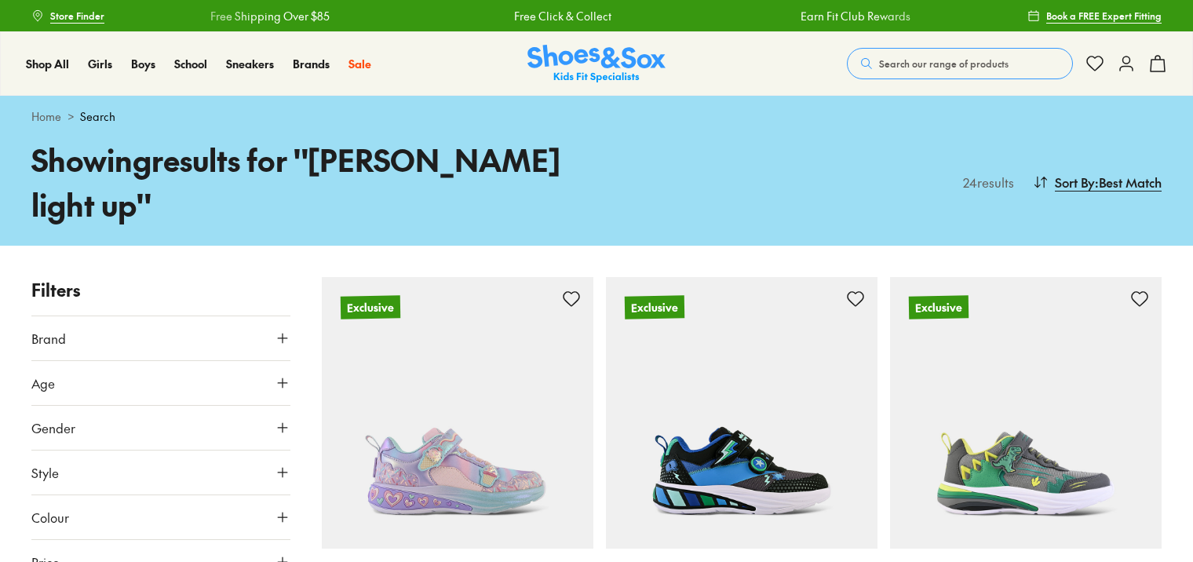 The height and width of the screenshot is (562, 1193). Describe the element at coordinates (49, 338) in the screenshot. I see `span: Brand` at that location.